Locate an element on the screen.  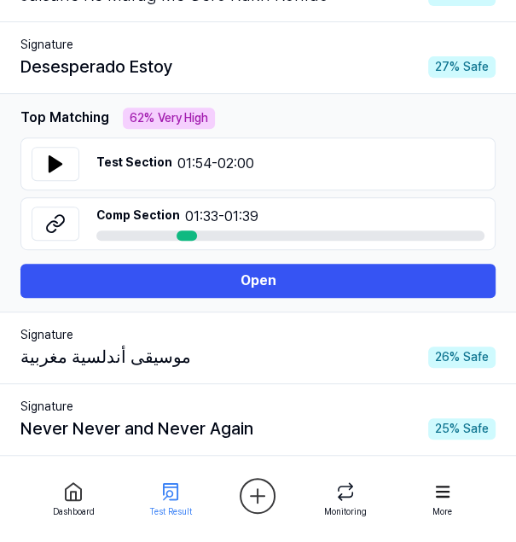
div: Test Result is located at coordinates (171, 511).